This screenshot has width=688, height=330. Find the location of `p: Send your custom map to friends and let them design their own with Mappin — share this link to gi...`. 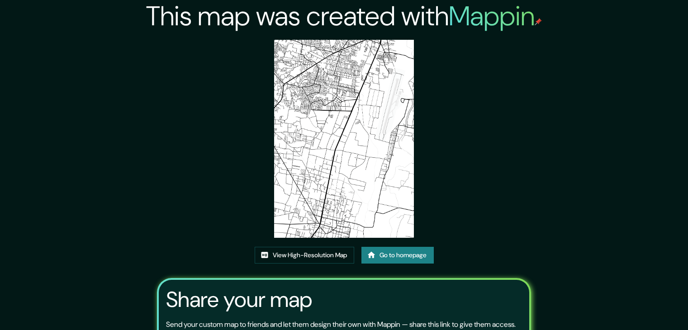

p: Send your custom map to friends and let them design their own with Mappin — share this link to gi... is located at coordinates (341, 325).